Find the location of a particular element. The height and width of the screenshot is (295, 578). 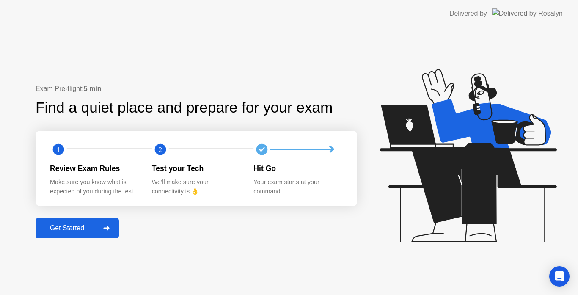

div: Review Exam Rules is located at coordinates (94, 169).